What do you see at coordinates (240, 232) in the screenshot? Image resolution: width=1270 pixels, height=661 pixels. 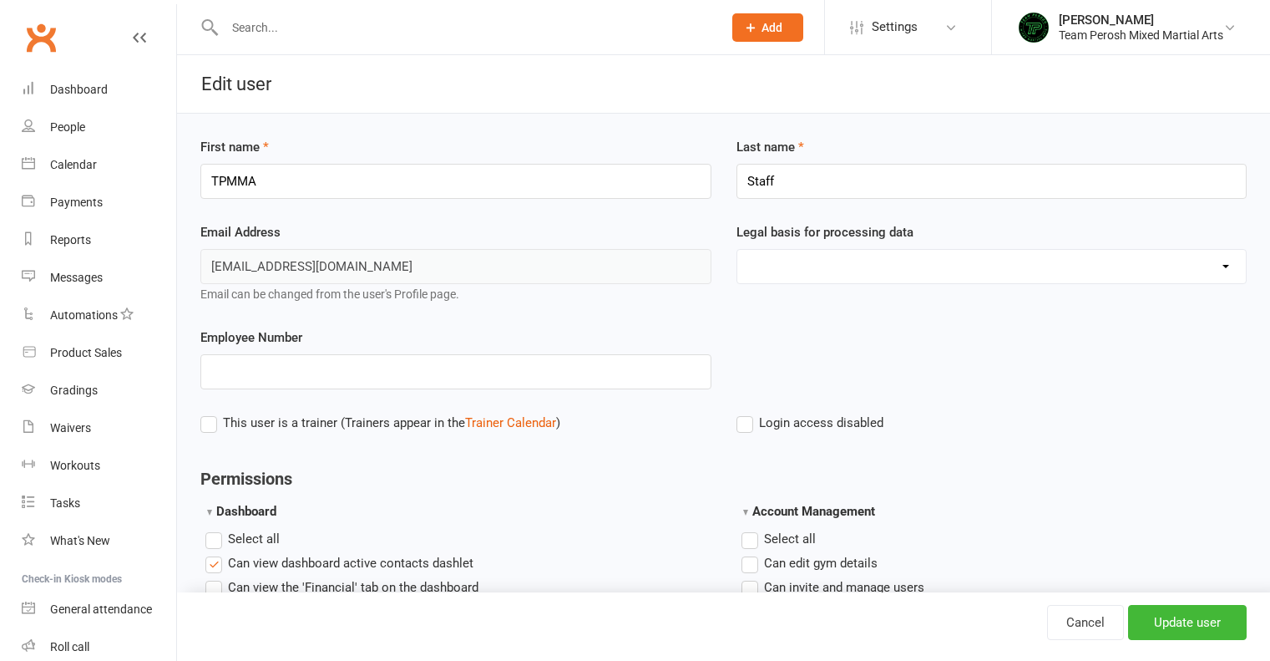 I see `label: Email Address` at bounding box center [240, 232].